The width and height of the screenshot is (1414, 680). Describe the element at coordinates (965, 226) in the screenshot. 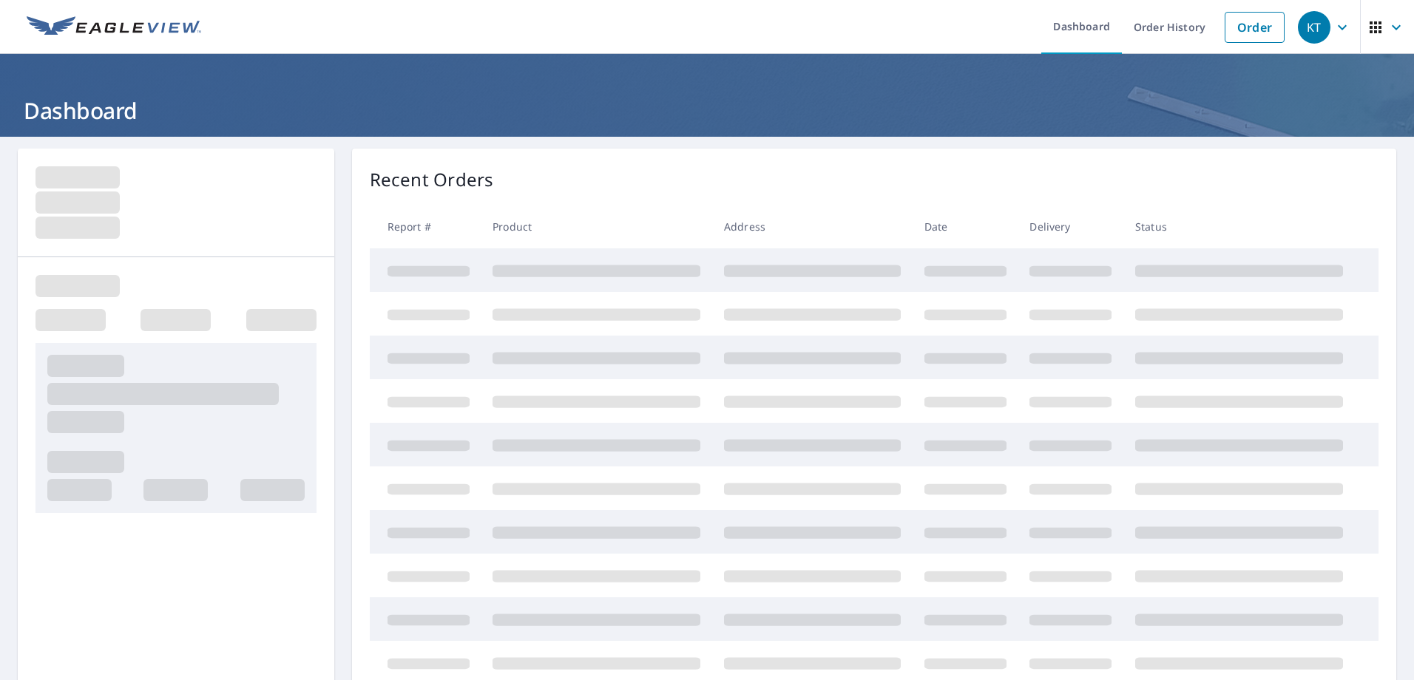

I see `th: Date` at that location.